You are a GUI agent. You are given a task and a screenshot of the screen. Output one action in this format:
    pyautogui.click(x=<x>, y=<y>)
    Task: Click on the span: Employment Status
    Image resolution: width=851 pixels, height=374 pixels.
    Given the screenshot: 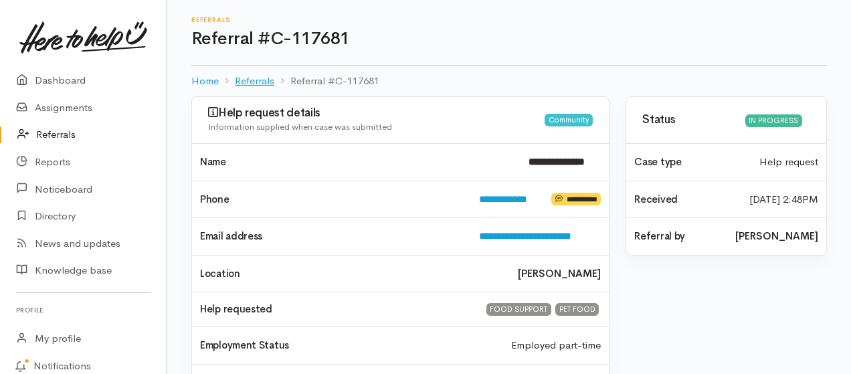 What is the action you would take?
    pyautogui.click(x=244, y=345)
    